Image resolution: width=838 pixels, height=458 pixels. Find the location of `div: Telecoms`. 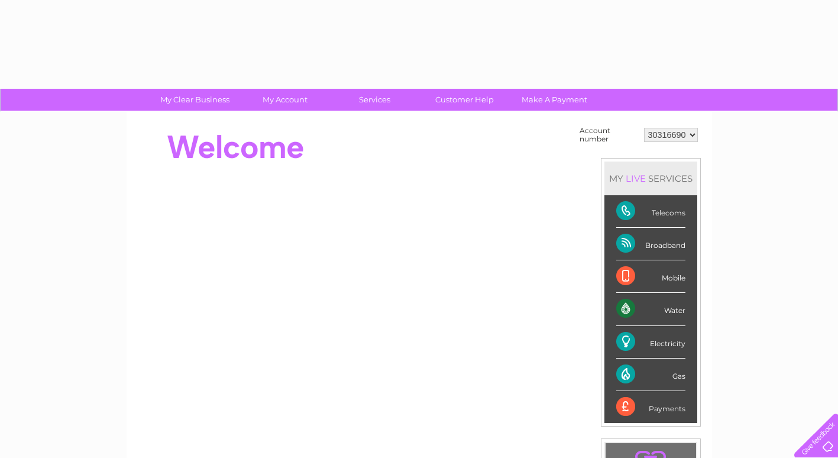

div: Telecoms is located at coordinates (650, 211).